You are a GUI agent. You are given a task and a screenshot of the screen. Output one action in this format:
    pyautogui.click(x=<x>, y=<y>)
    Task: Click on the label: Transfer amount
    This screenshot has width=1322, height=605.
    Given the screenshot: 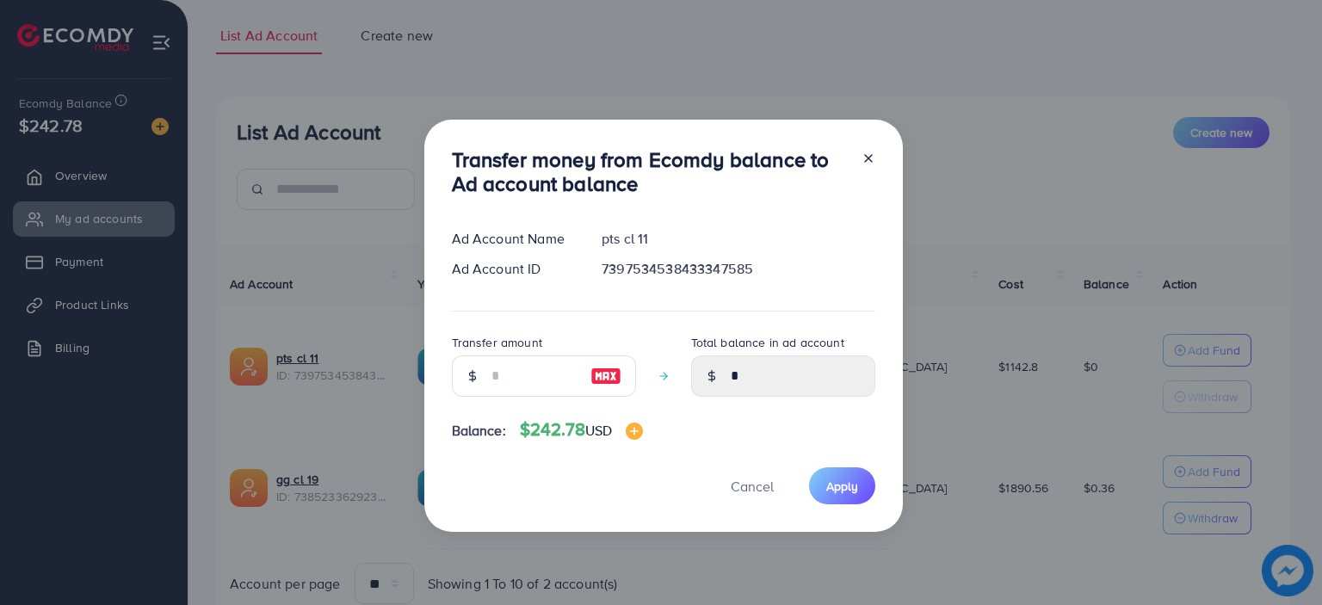 What is the action you would take?
    pyautogui.click(x=497, y=343)
    